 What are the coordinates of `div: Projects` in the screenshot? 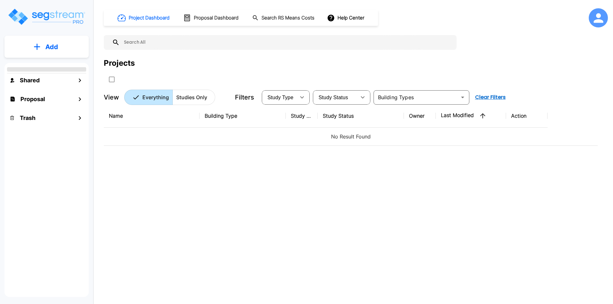 It's located at (119, 63).